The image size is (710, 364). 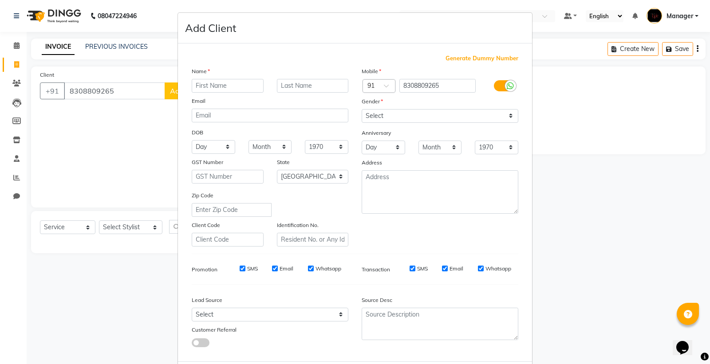 What do you see at coordinates (283, 162) in the screenshot?
I see `label: State` at bounding box center [283, 162].